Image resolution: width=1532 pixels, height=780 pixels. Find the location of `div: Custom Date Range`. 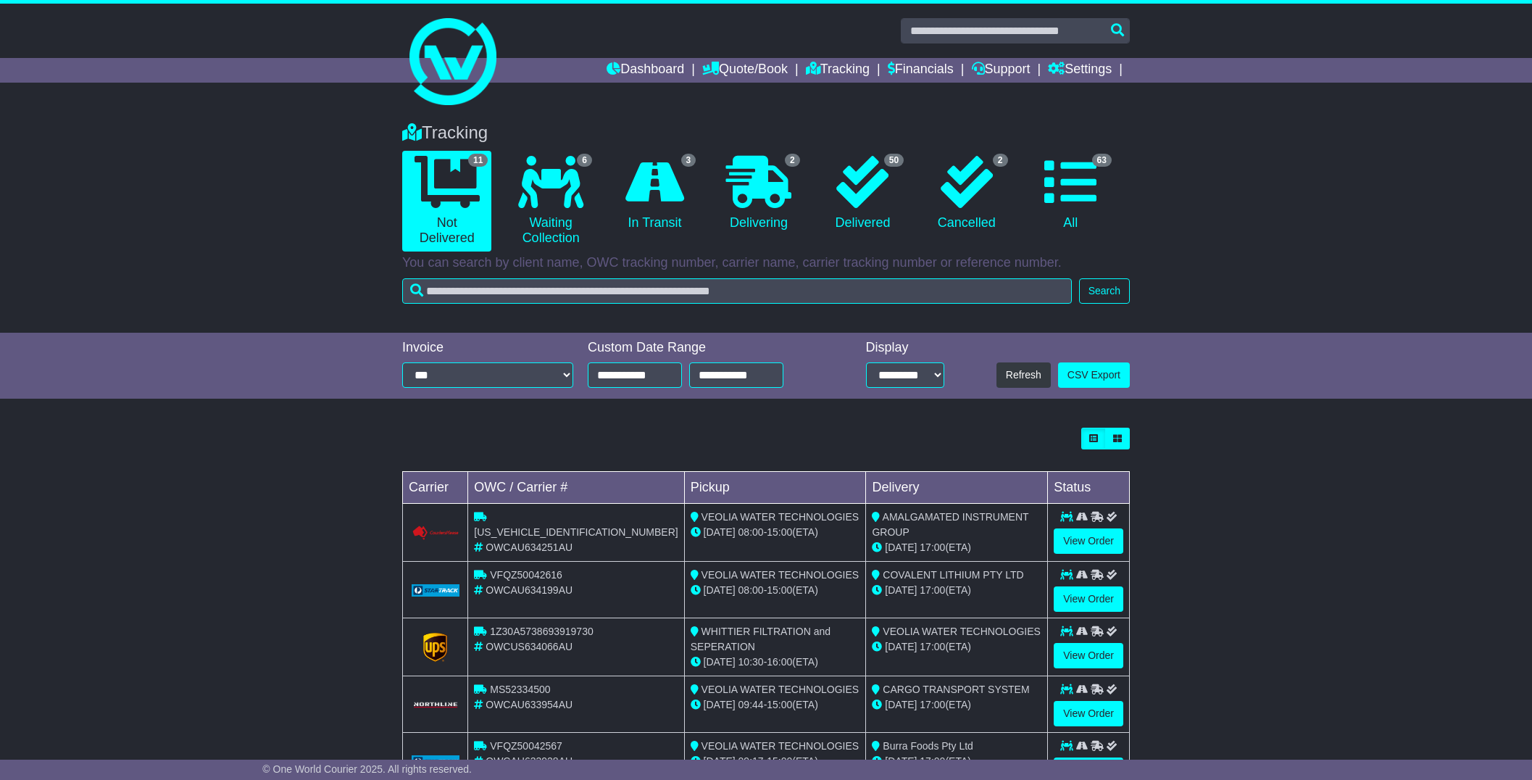

div: Custom Date Range is located at coordinates (704, 348).